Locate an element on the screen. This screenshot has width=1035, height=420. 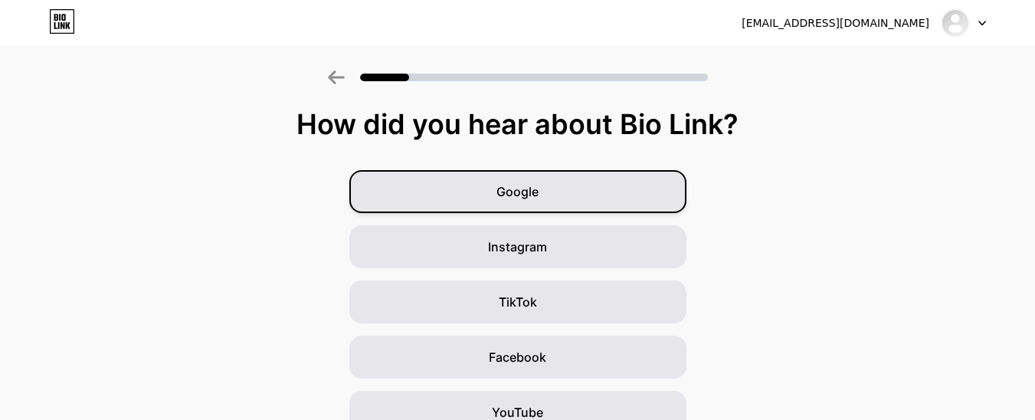
span: Instagram is located at coordinates (517, 247).